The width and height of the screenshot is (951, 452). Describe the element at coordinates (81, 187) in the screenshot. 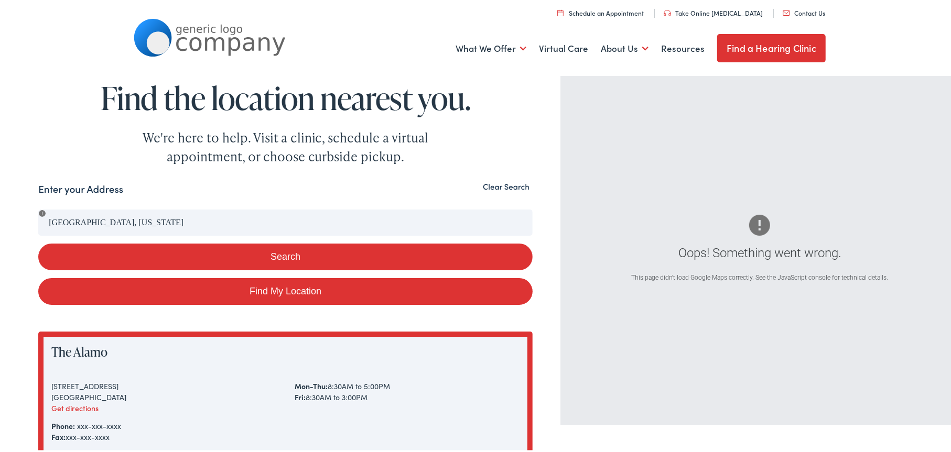

I see `label: Enter your Address` at that location.